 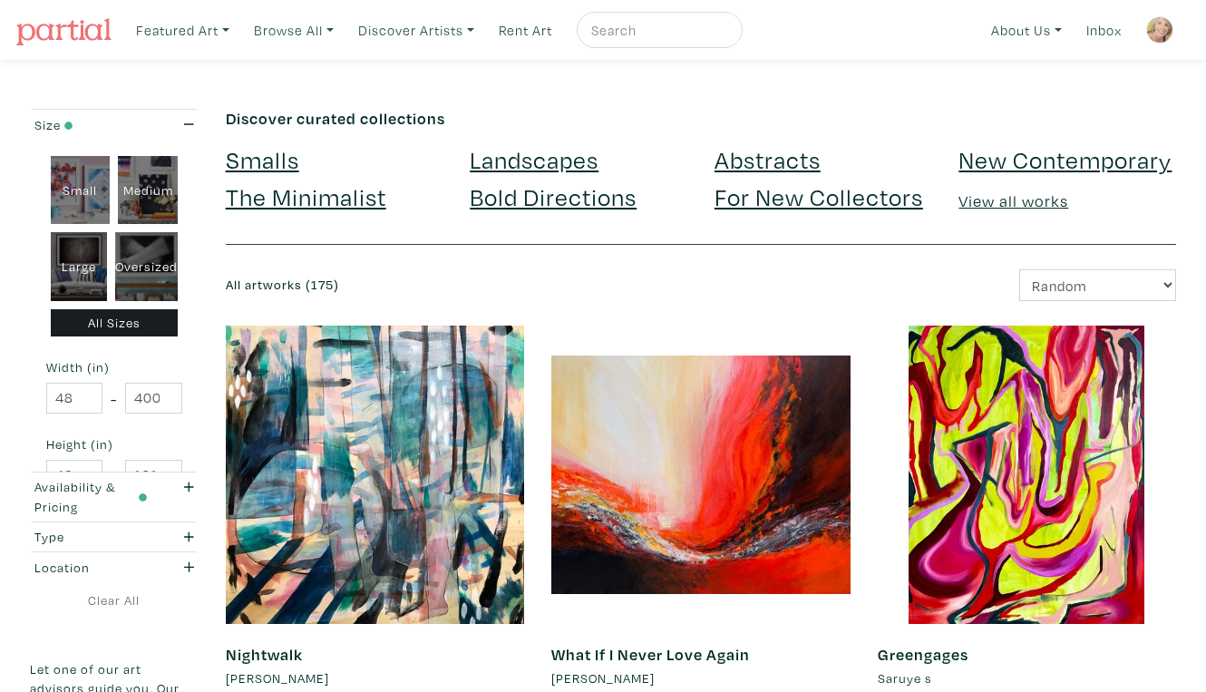 What do you see at coordinates (114, 497) in the screenshot?
I see `button: Availability & Pricing` at bounding box center [114, 497].